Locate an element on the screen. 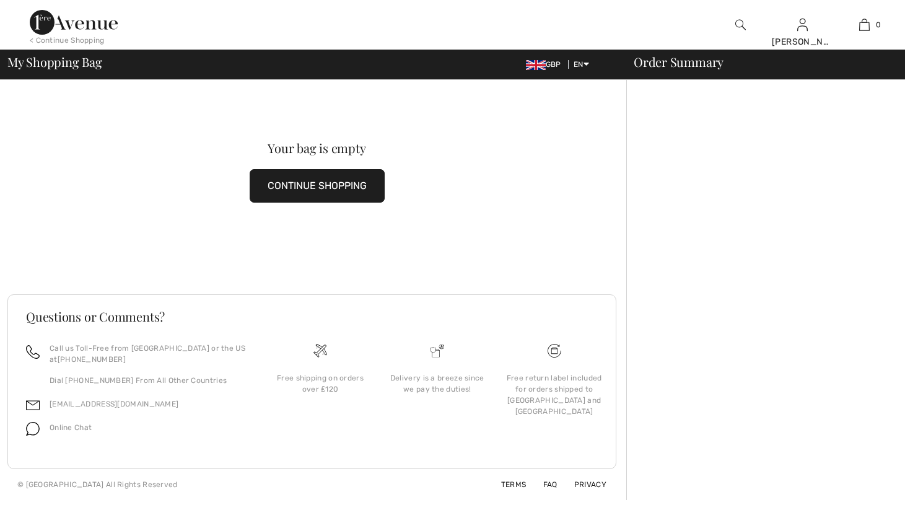 This screenshot has width=905, height=523. div: Order Summary is located at coordinates (758, 62).